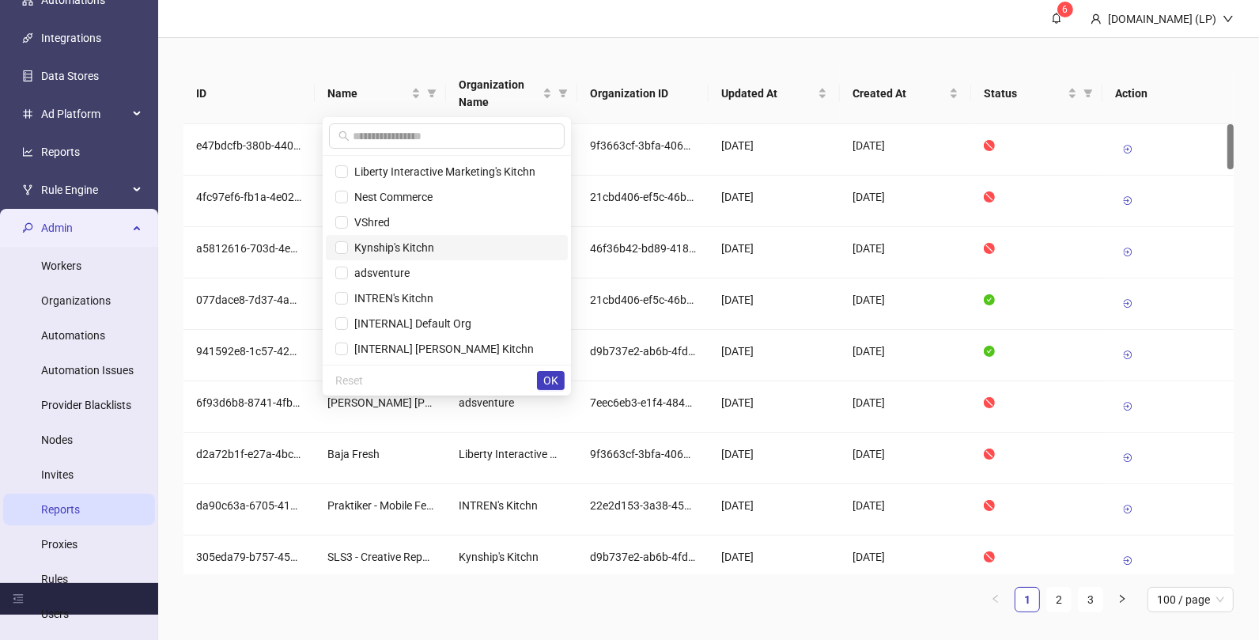 This screenshot has height=640, width=1259. What do you see at coordinates (512, 557) in the screenshot?
I see `div: Kynship's Kitchn` at bounding box center [512, 557].